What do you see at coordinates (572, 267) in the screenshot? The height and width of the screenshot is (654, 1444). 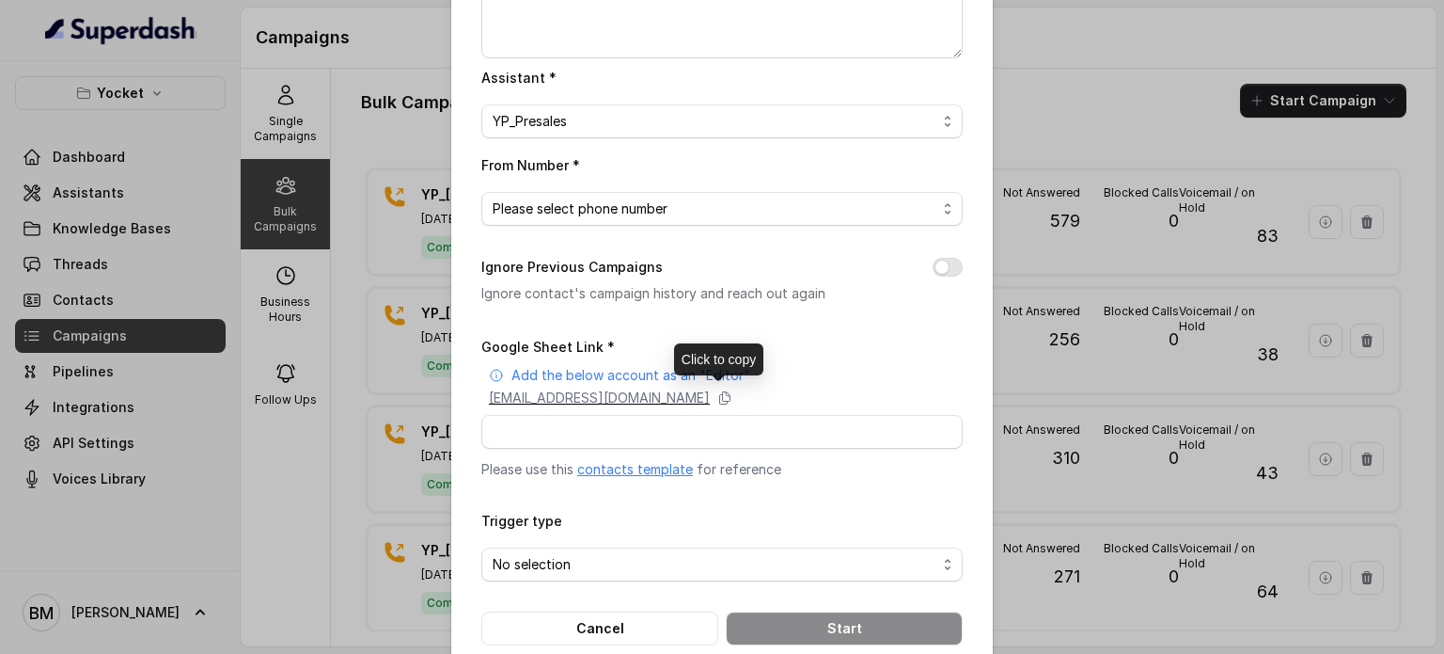 I see `label: Ignore Previous Campaigns` at bounding box center [572, 267].